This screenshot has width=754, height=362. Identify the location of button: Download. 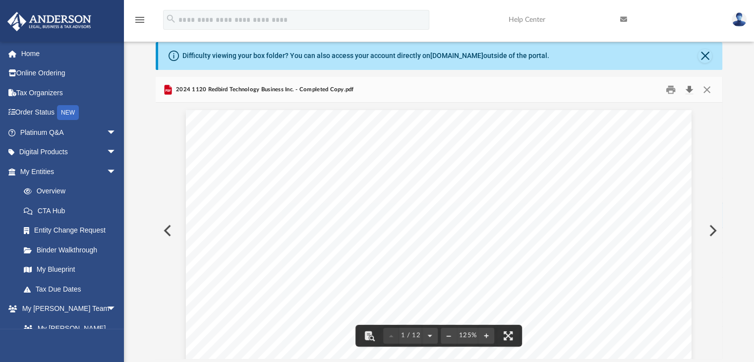
(690, 89).